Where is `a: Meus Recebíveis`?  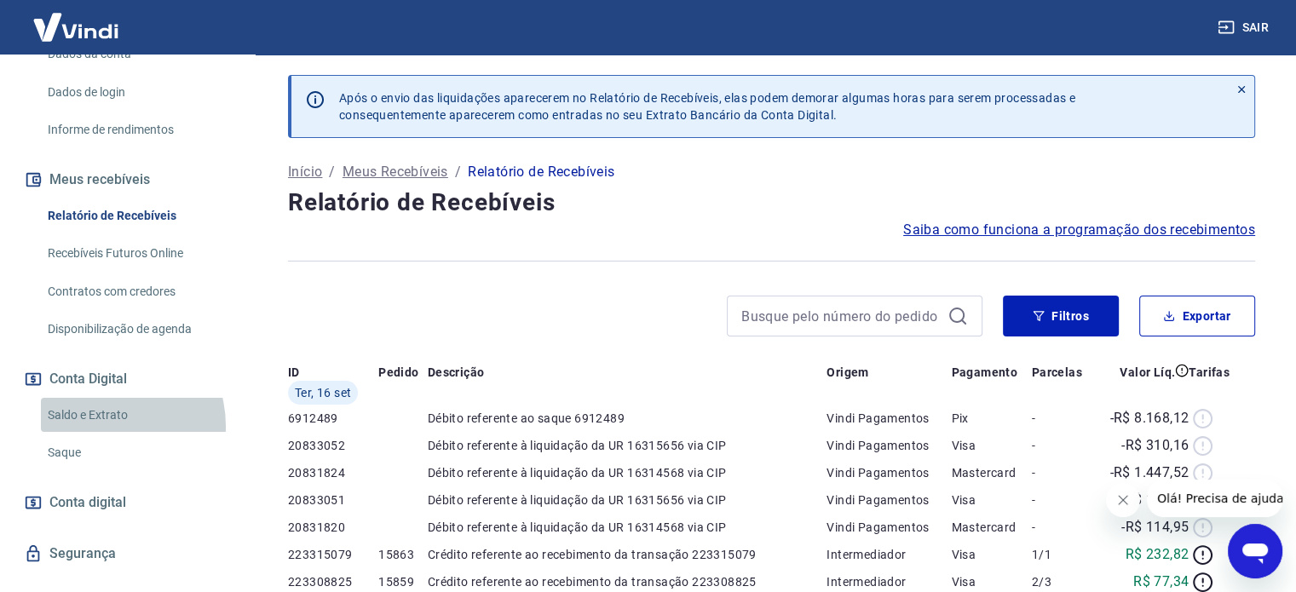 a: Meus Recebíveis is located at coordinates (395, 172).